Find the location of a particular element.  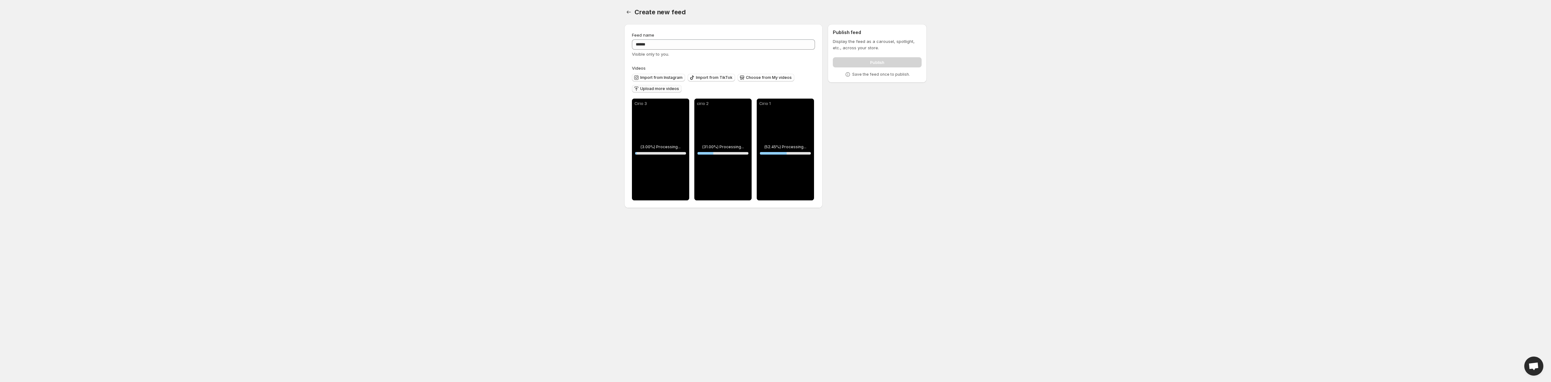

span: Create new feed is located at coordinates (660, 12).